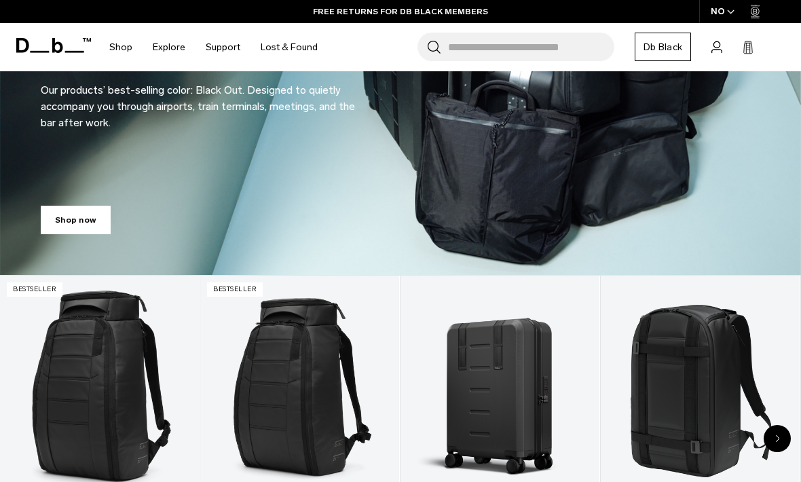  I want to click on a: Shop now, so click(75, 220).